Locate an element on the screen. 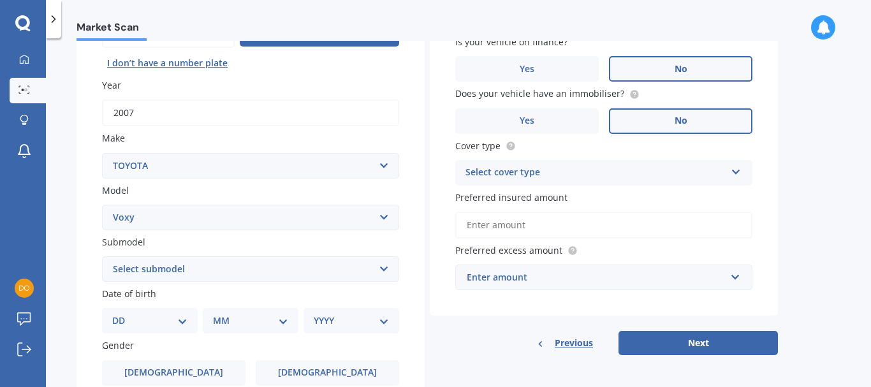 The height and width of the screenshot is (387, 871). span: Preferred insured amount is located at coordinates (511, 197).